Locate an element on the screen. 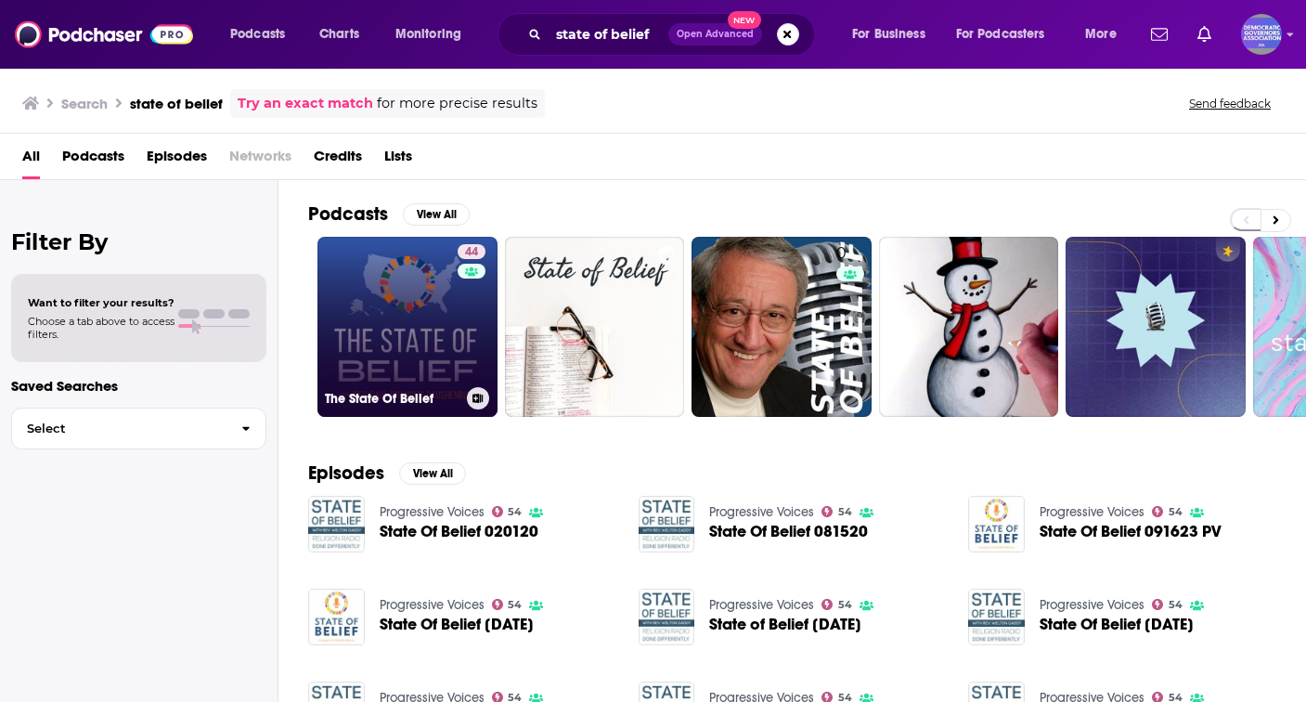 The image size is (1306, 702). img: State Of Belief 07-31-2021 is located at coordinates (996, 616).